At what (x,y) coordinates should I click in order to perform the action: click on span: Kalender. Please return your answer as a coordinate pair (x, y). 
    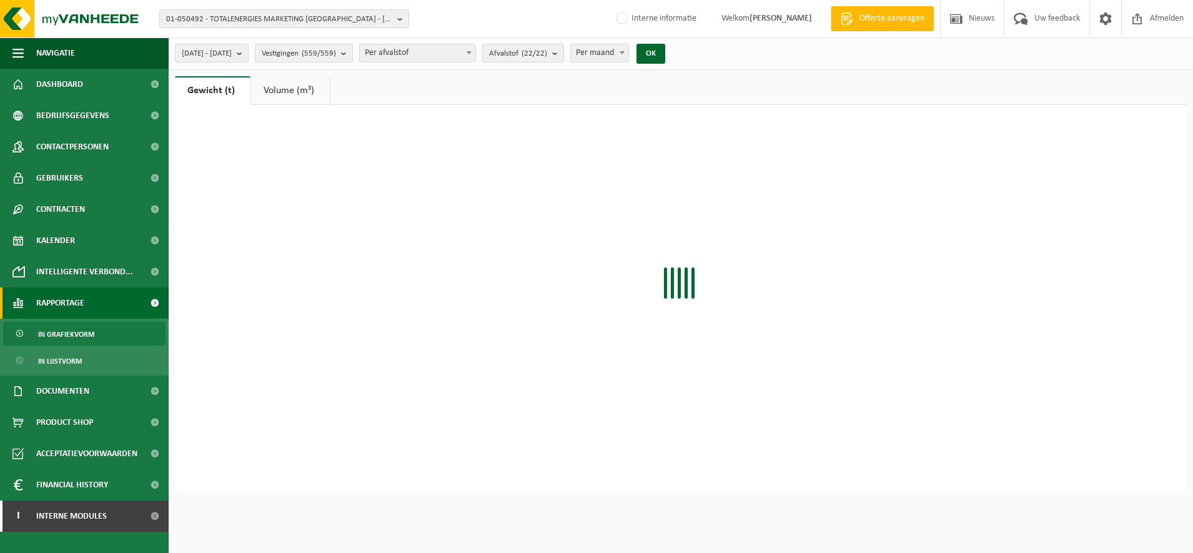
    Looking at the image, I should click on (56, 240).